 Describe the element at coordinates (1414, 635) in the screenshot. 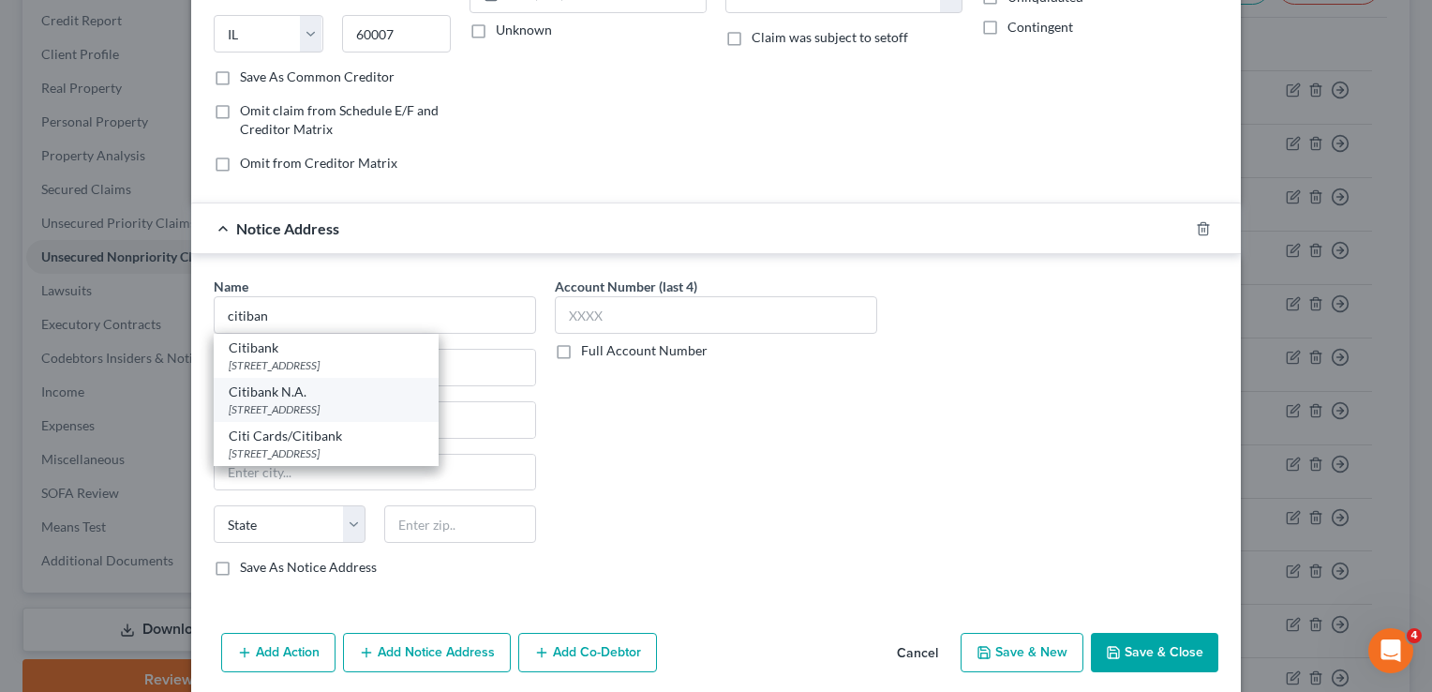

I see `span: 4` at that location.